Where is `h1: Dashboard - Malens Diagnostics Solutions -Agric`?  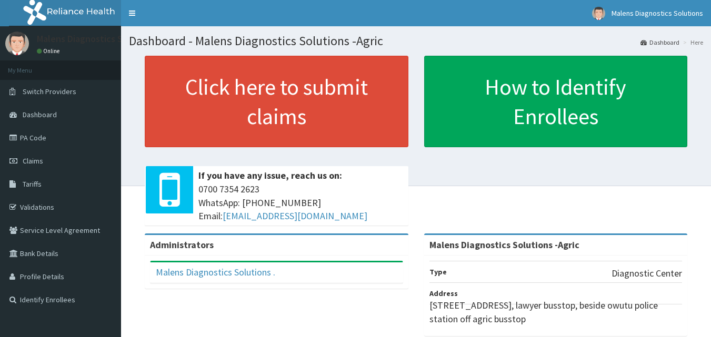
h1: Dashboard - Malens Diagnostics Solutions -Agric is located at coordinates (416, 41).